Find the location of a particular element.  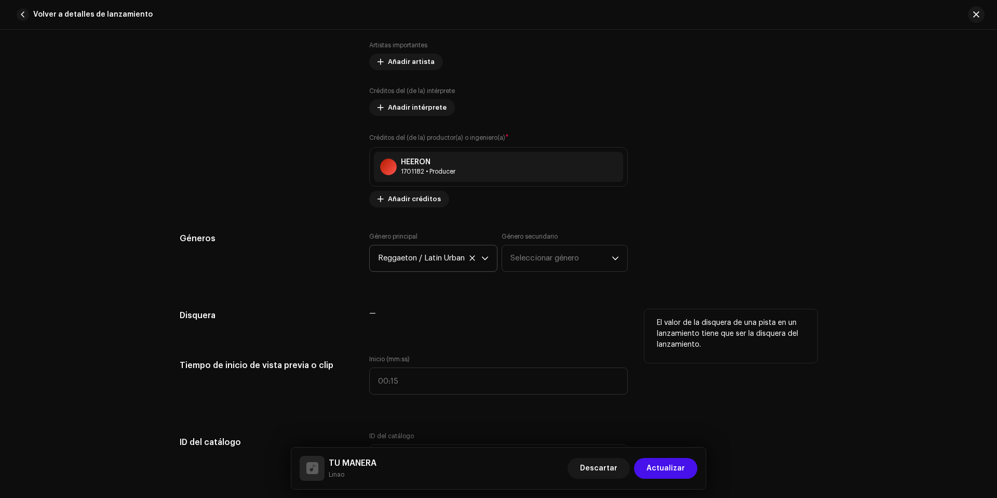

button: Añadir artista is located at coordinates (406, 62).